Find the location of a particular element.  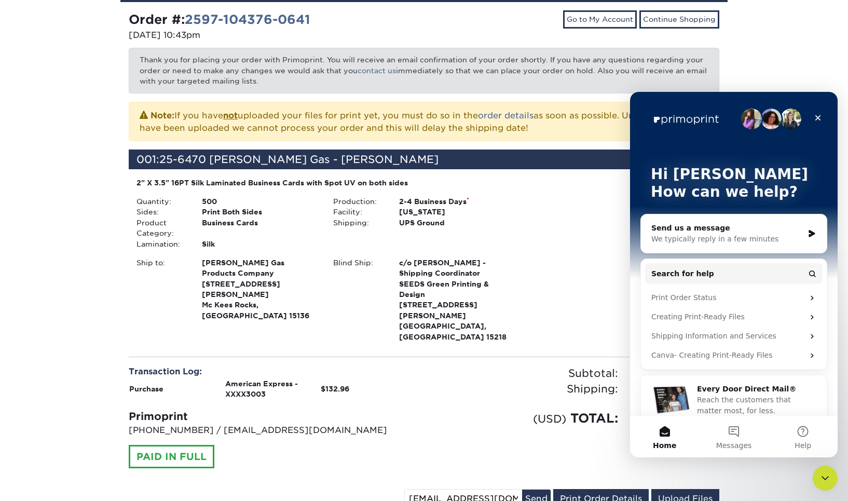

div: Quantity: is located at coordinates (161, 201).